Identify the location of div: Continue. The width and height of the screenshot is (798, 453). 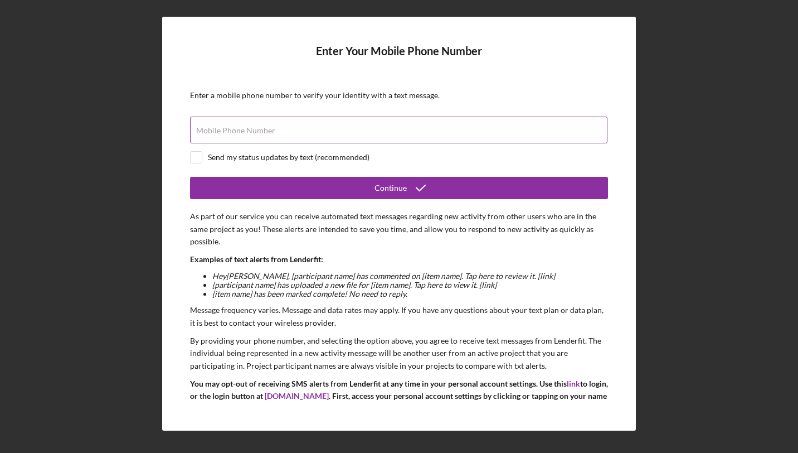
(391, 188).